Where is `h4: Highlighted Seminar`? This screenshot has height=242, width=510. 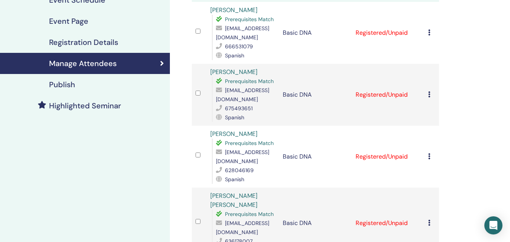
h4: Highlighted Seminar is located at coordinates (85, 106).